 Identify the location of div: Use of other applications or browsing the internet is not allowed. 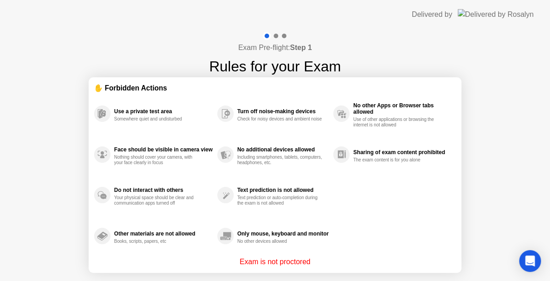
(396, 122).